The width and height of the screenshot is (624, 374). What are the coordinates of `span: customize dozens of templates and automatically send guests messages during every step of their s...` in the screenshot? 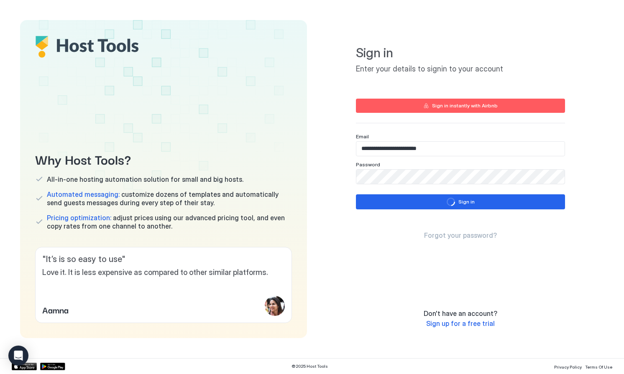 It's located at (169, 199).